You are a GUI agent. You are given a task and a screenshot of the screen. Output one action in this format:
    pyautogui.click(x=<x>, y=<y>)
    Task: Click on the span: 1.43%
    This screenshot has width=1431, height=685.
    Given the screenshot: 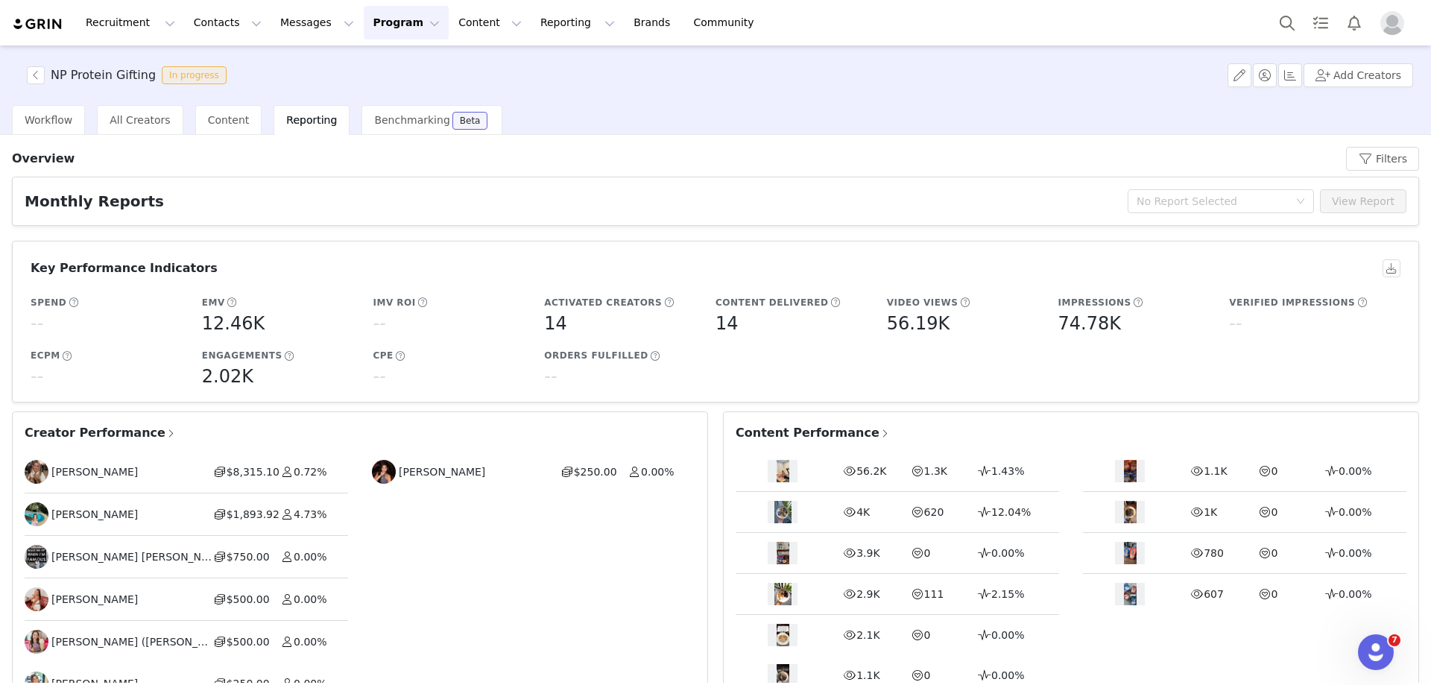 What is the action you would take?
    pyautogui.click(x=1008, y=471)
    